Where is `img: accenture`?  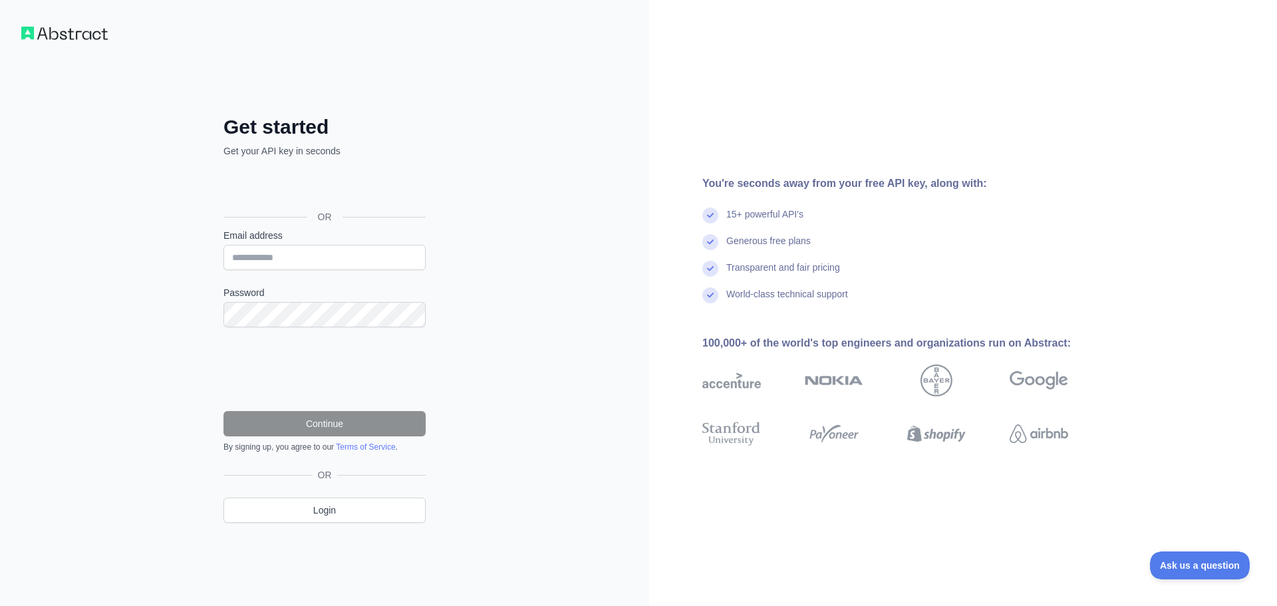 img: accenture is located at coordinates (732, 381).